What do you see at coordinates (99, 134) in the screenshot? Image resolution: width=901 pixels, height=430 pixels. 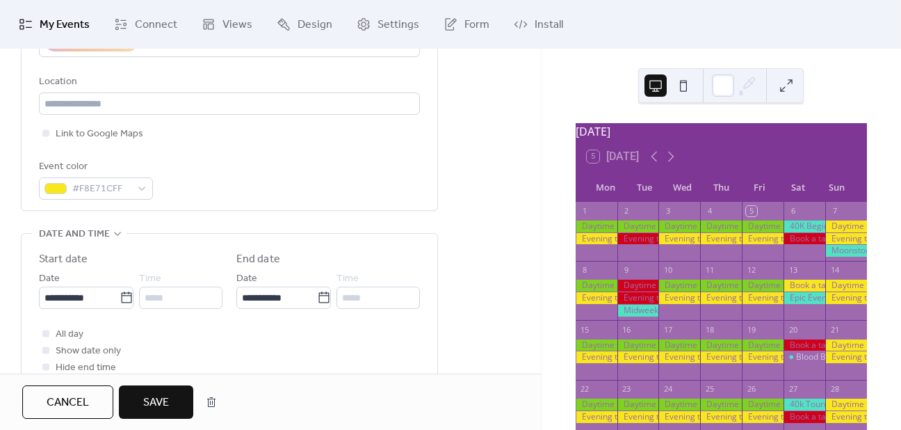 I see `span: Link to Google Maps` at bounding box center [99, 134].